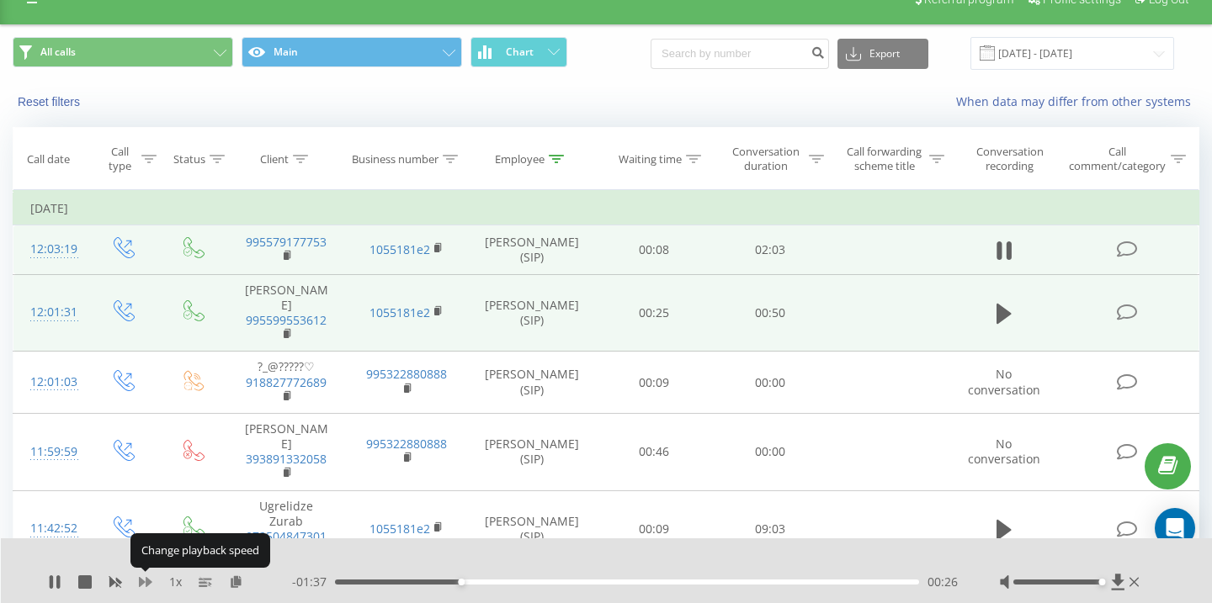 Image resolution: width=1212 pixels, height=603 pixels. I want to click on input: Search by number, so click(740, 54).